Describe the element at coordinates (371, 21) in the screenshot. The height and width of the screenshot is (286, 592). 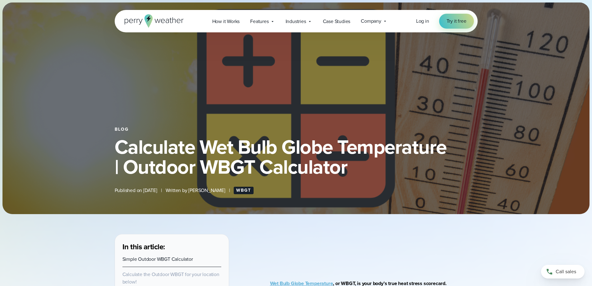
I see `span: Company` at that location.